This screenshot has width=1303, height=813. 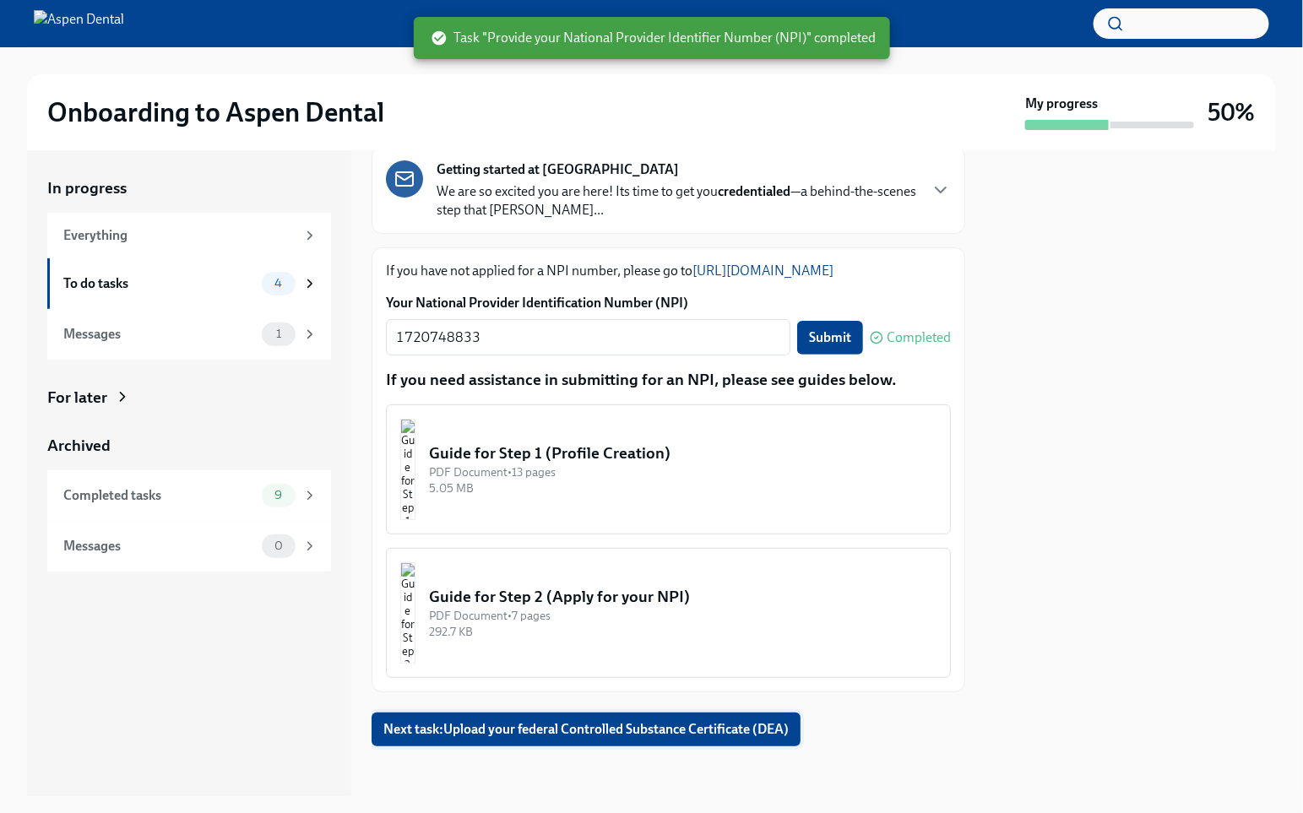 I want to click on div: To do tasks, so click(x=159, y=284).